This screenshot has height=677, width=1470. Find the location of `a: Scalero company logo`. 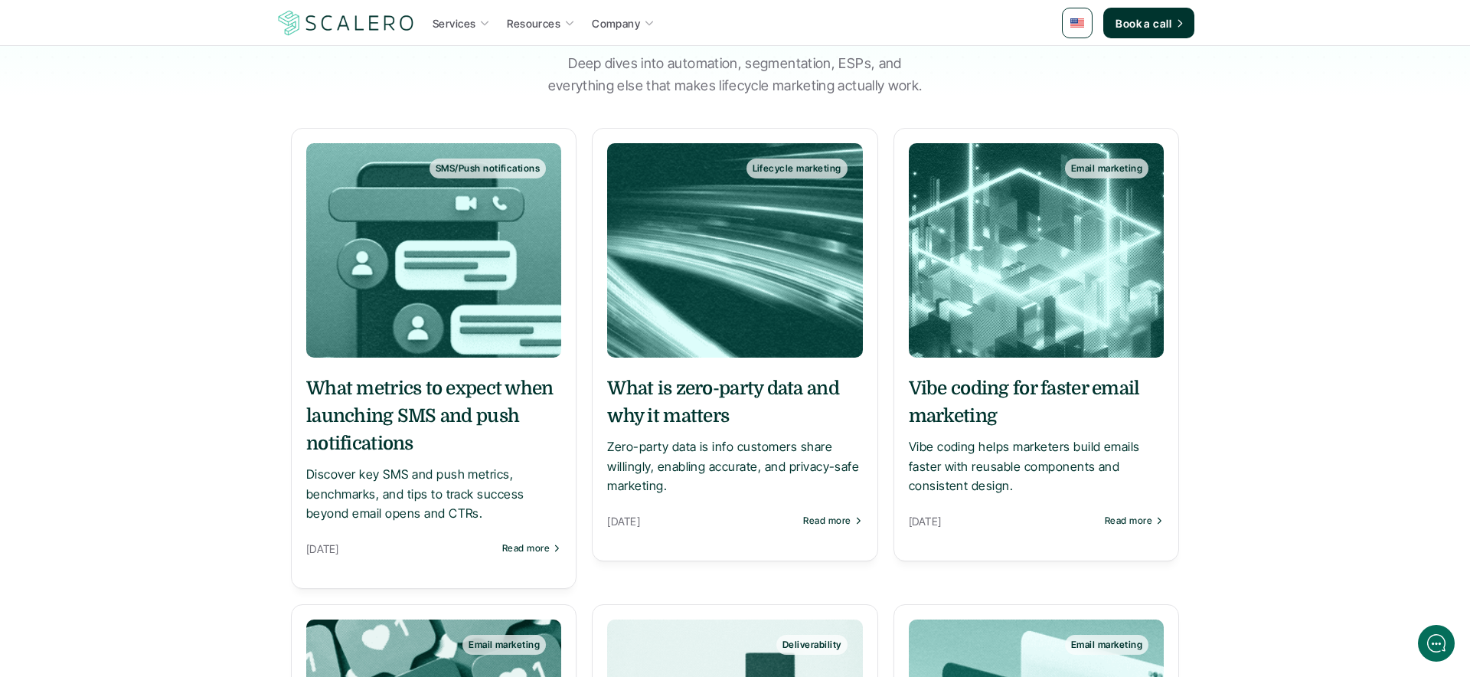

a: Scalero company logo is located at coordinates (346, 23).